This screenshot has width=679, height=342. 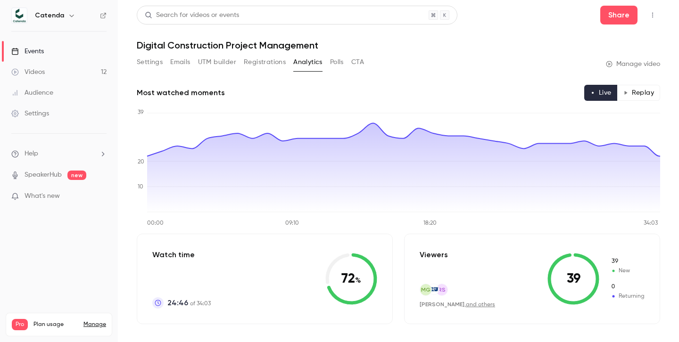 What do you see at coordinates (141, 113) in the screenshot?
I see `tspan: 39` at bounding box center [141, 113].